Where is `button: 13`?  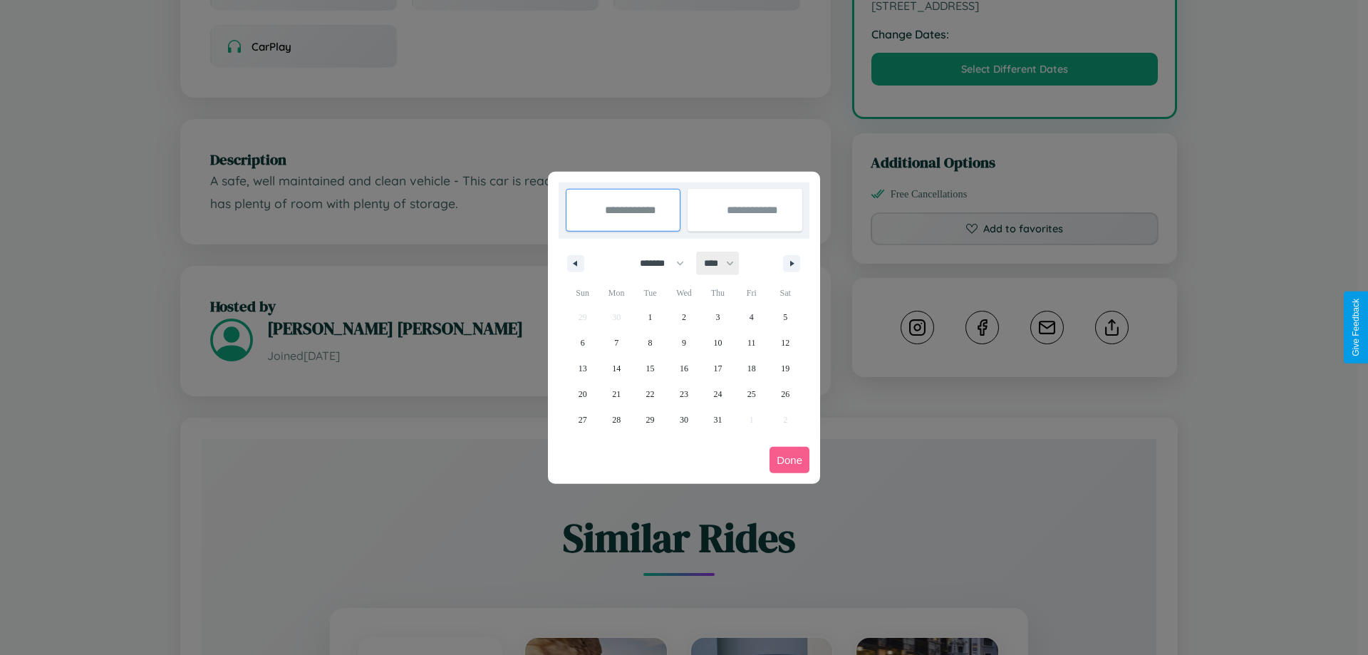 button: 13 is located at coordinates (582, 368).